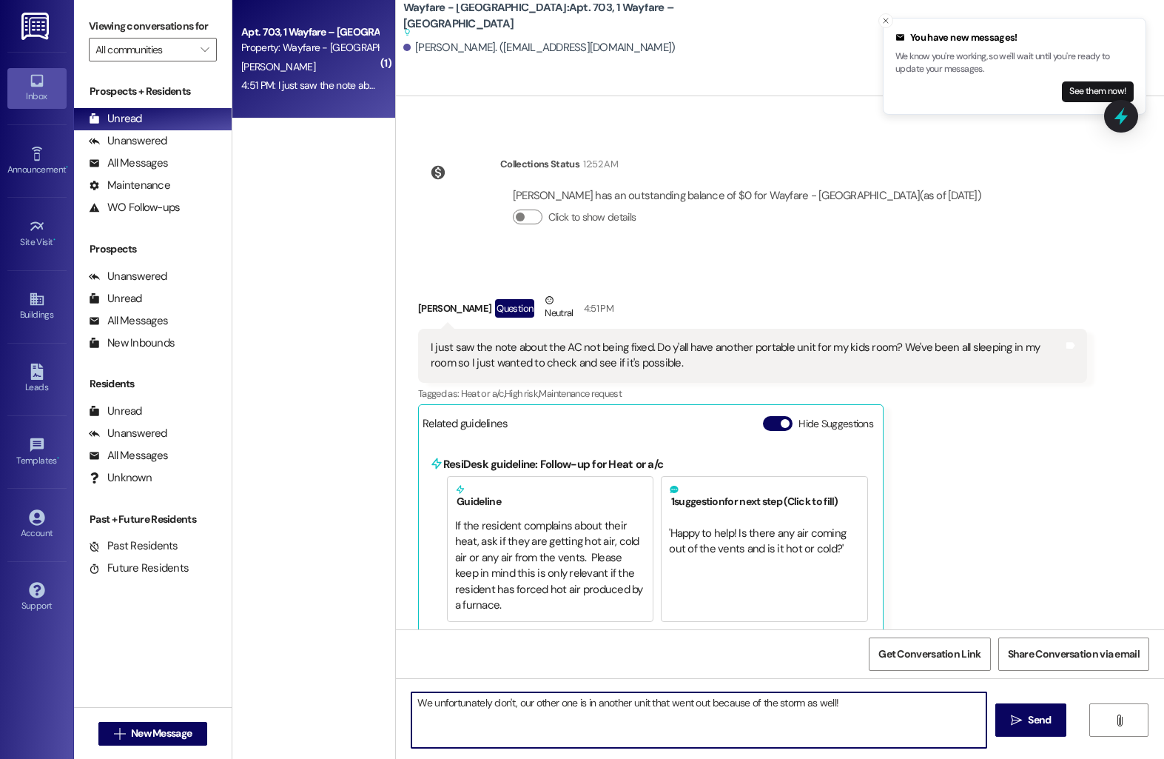 Image resolution: width=1164 pixels, height=759 pixels. What do you see at coordinates (37, 597) in the screenshot?
I see `a: Support` at bounding box center [37, 597].